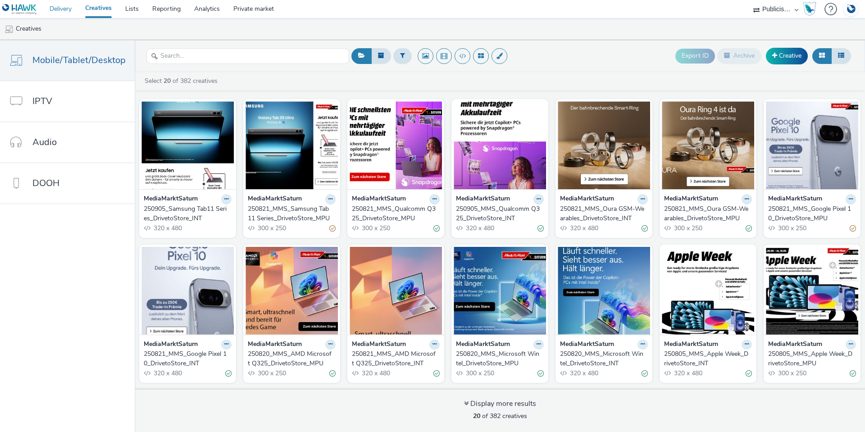 The width and height of the screenshot is (865, 432). Describe the element at coordinates (290, 359) in the screenshot. I see `div: 250820_MMS_AMD Microsoft Q325_DrivetoStore_MPU` at that location.